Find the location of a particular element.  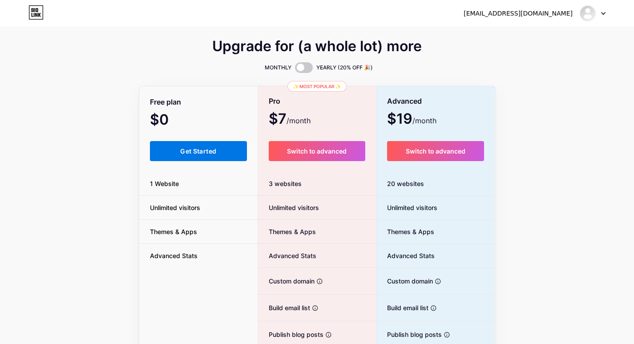

div: ✨ Most popular ✨ is located at coordinates (317, 86).